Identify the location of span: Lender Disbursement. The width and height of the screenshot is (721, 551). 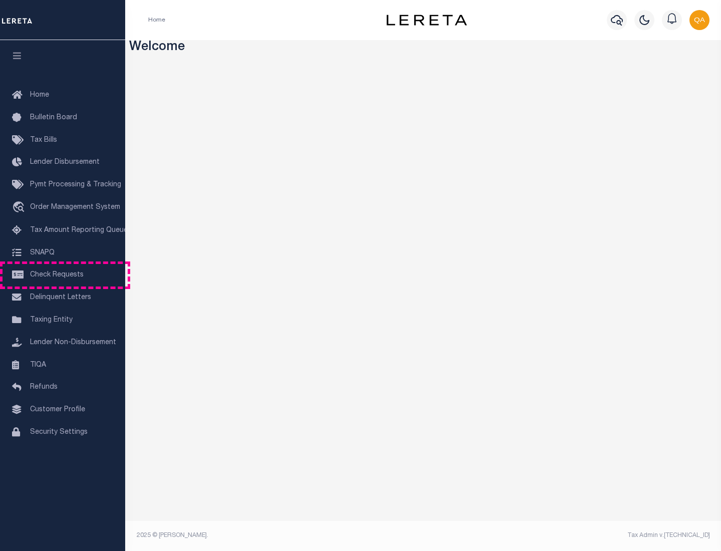
(65, 162).